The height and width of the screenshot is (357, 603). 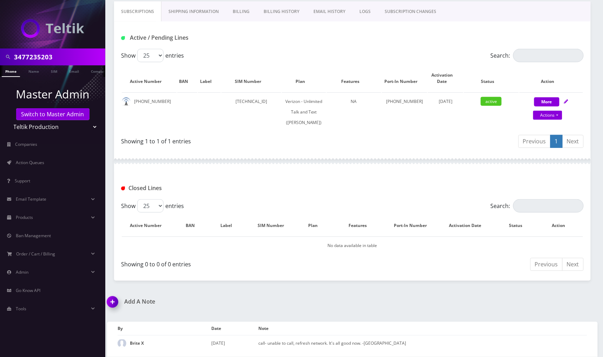 What do you see at coordinates (227, 301) in the screenshot?
I see `a: Add A Note` at bounding box center [227, 301].